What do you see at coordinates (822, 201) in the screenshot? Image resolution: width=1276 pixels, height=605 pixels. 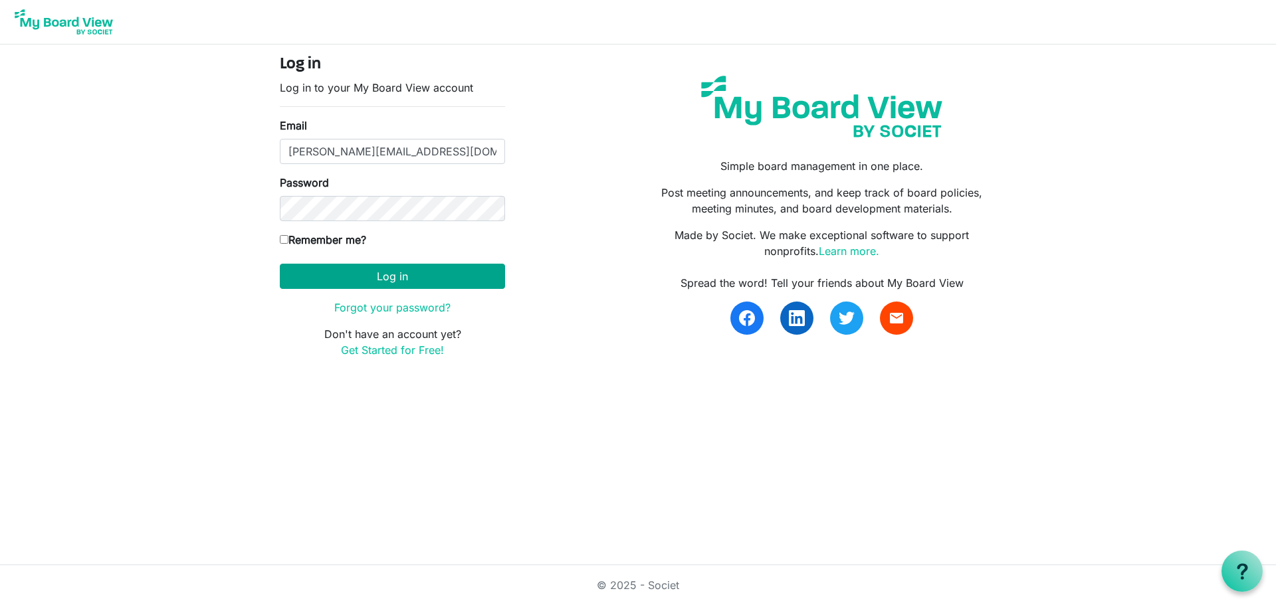 I see `p: Post meeting announcements, and keep track of board policies, meeting minutes, and board developm...` at bounding box center [822, 201].